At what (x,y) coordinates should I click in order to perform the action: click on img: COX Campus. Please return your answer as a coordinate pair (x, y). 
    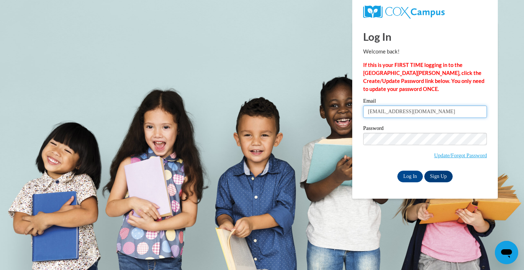
    Looking at the image, I should click on (404, 12).